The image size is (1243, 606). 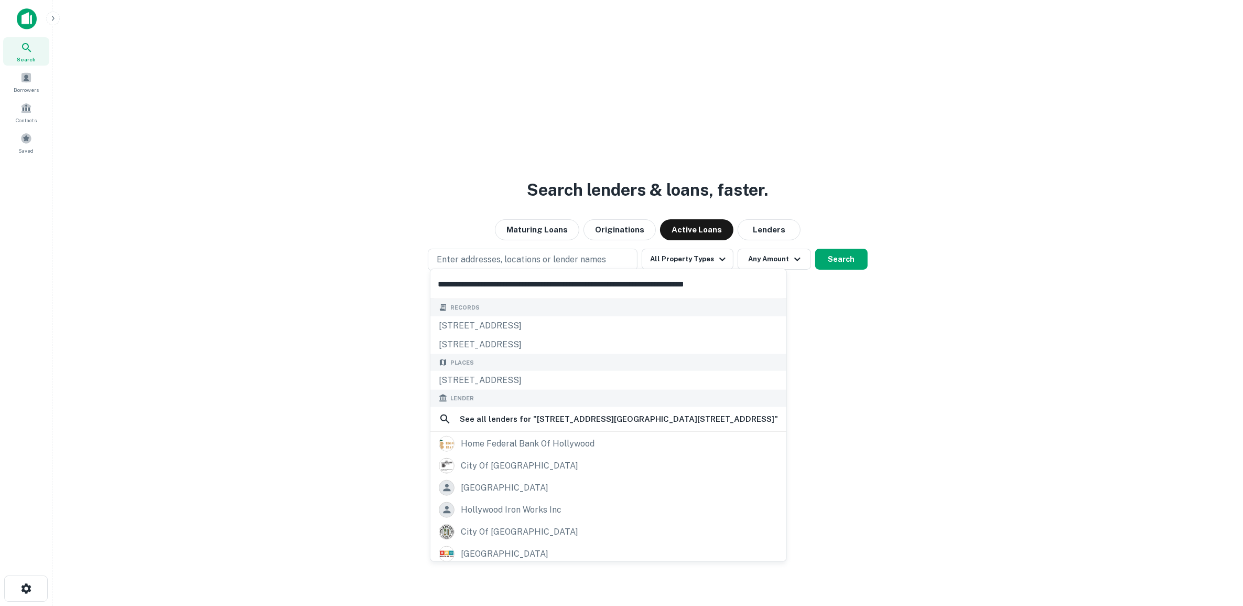 What do you see at coordinates (462, 398) in the screenshot?
I see `span: Lender` at bounding box center [462, 398].